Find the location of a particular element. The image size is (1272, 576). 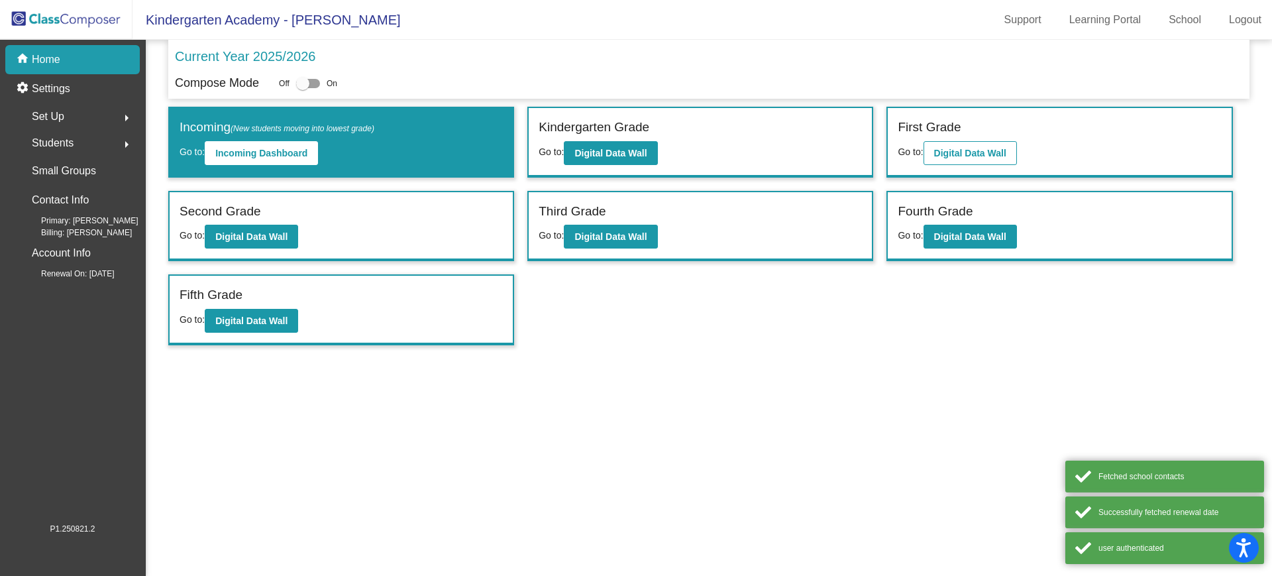

p: Compose Mode is located at coordinates (217, 83).